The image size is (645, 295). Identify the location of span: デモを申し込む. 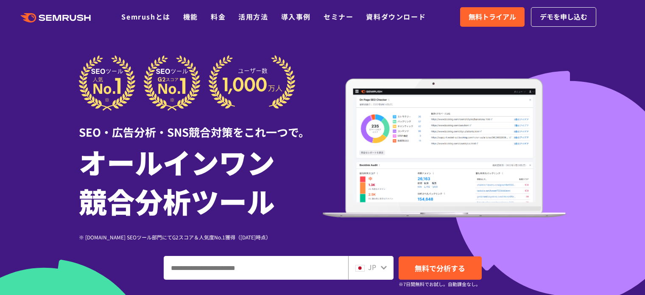
(563, 17).